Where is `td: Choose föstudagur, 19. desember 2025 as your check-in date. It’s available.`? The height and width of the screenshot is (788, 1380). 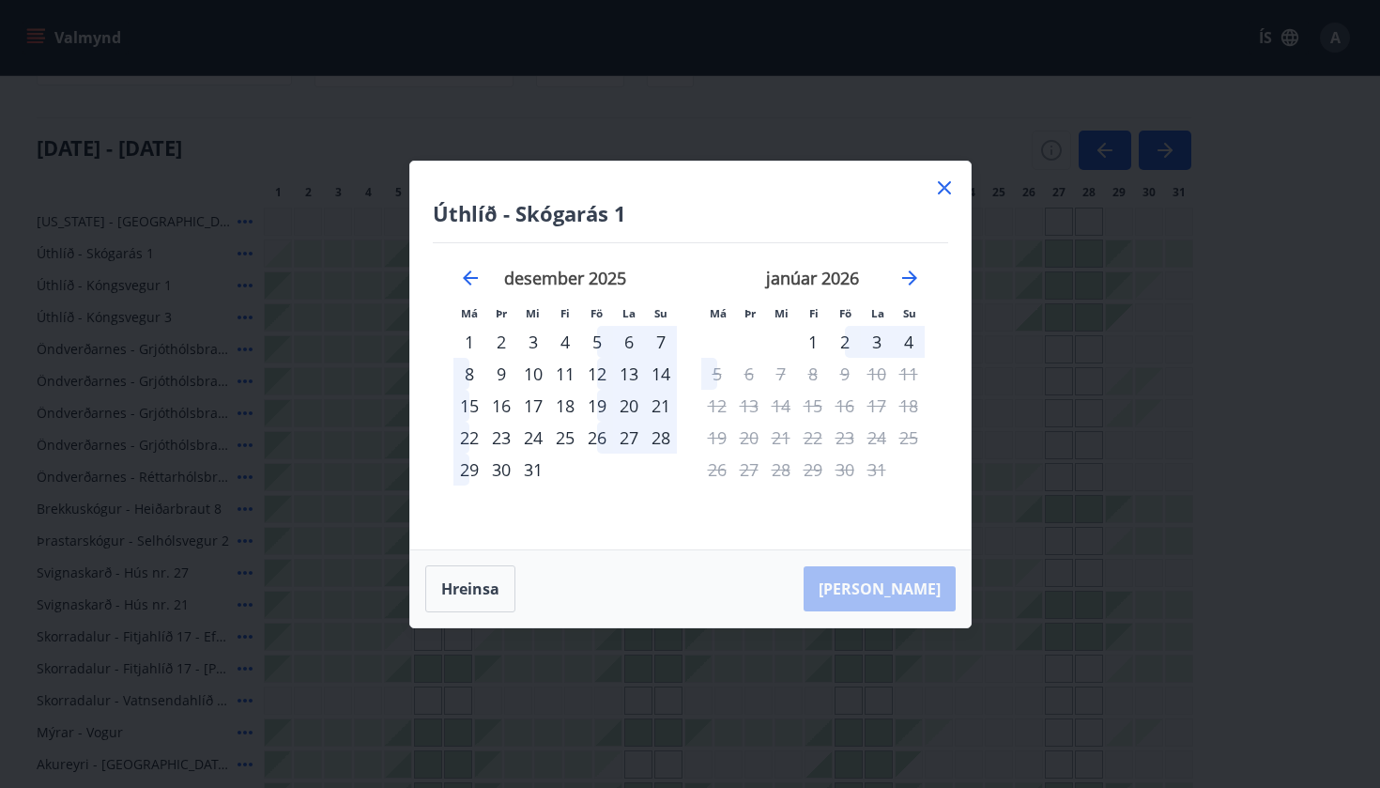 td: Choose föstudagur, 19. desember 2025 as your check-in date. It’s available. is located at coordinates (597, 406).